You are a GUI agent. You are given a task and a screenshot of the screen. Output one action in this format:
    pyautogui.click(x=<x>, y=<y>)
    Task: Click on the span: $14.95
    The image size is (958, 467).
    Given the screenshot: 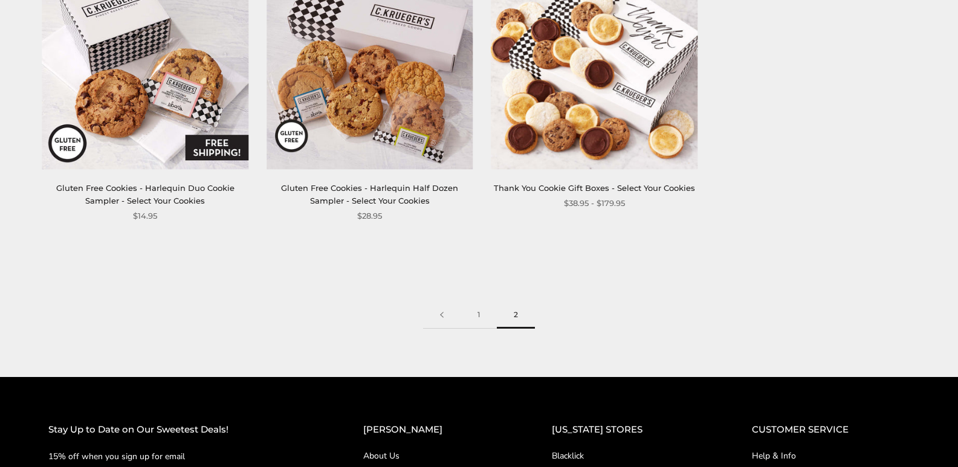 What is the action you would take?
    pyautogui.click(x=145, y=216)
    